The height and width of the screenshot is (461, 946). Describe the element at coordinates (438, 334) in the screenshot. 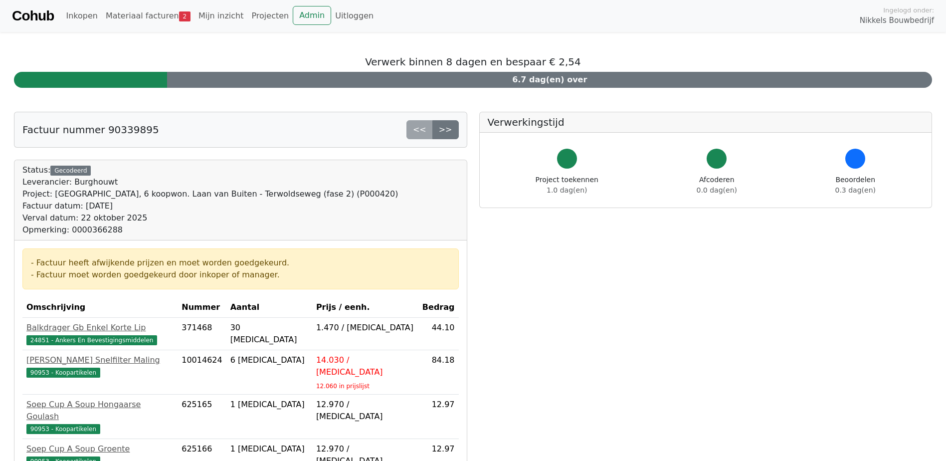

I see `td: 44.10` at that location.